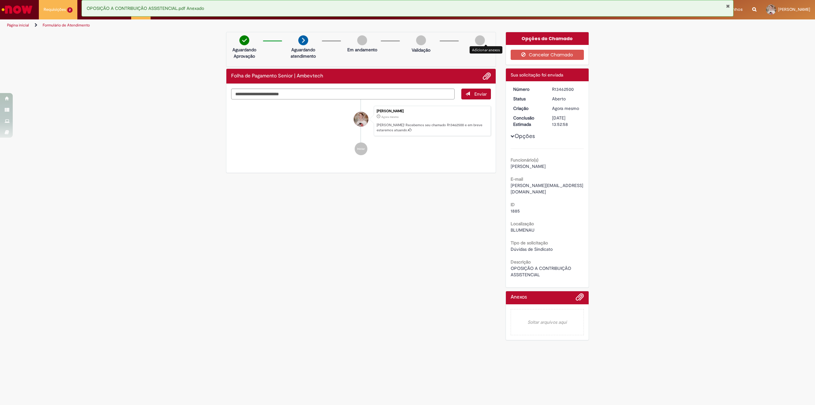  I want to click on button: Cancelar Chamado, so click(547, 55).